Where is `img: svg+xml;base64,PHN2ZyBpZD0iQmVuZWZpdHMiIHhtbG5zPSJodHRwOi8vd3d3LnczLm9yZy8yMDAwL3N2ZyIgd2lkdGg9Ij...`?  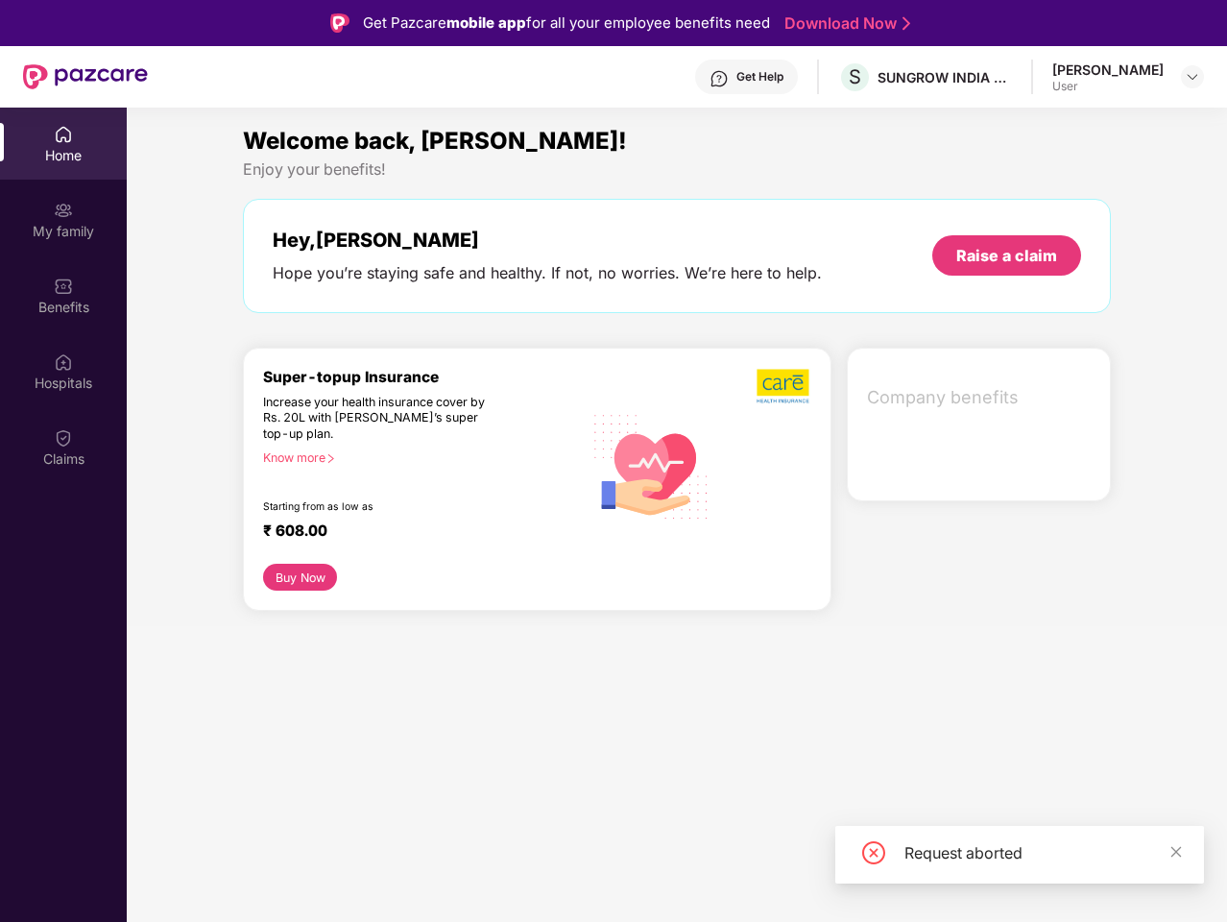
img: svg+xml;base64,PHN2ZyBpZD0iQmVuZWZpdHMiIHhtbG5zPSJodHRwOi8vd3d3LnczLm9yZy8yMDAwL3N2ZyIgd2lkdGg9Ij... is located at coordinates (63, 286).